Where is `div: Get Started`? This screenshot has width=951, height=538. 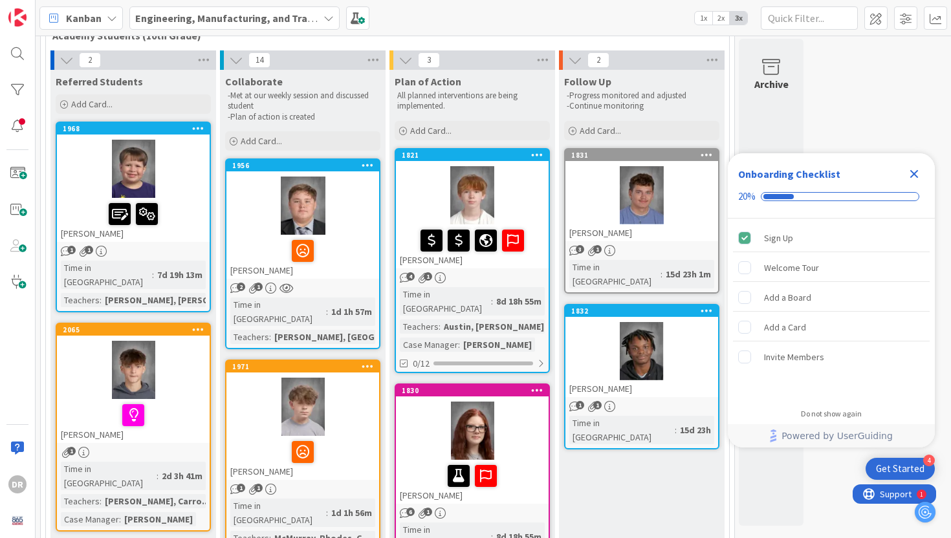 div: Get Started is located at coordinates (900, 469).